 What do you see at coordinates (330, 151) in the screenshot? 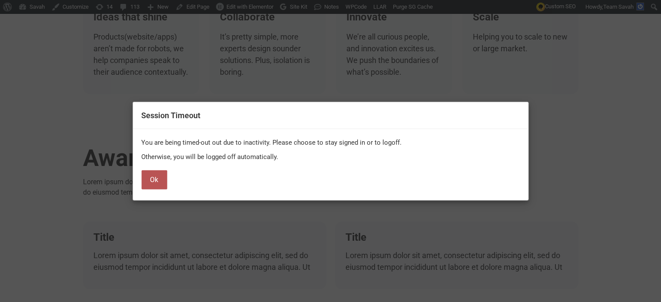
I see `div: Inactivity Warning` at bounding box center [330, 151].